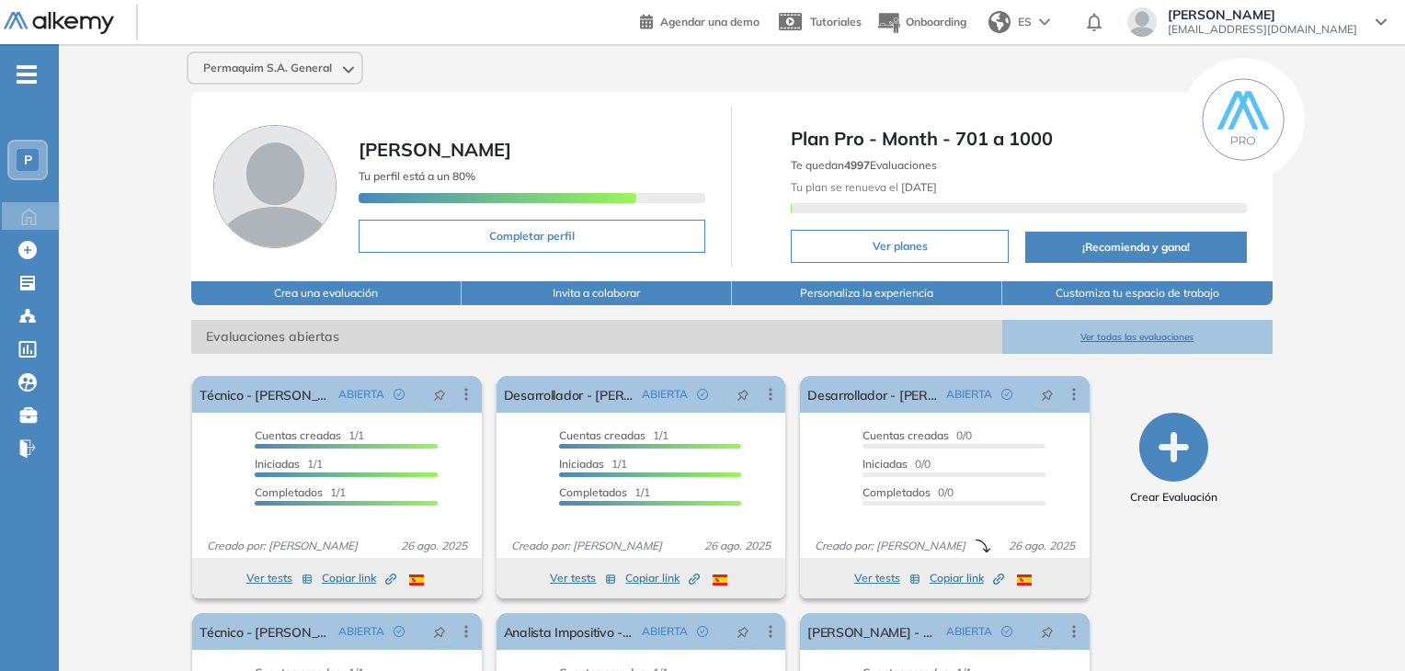 The width and height of the screenshot is (1405, 671). Describe the element at coordinates (1138, 337) in the screenshot. I see `button: Ver todas las evaluaciones` at that location.